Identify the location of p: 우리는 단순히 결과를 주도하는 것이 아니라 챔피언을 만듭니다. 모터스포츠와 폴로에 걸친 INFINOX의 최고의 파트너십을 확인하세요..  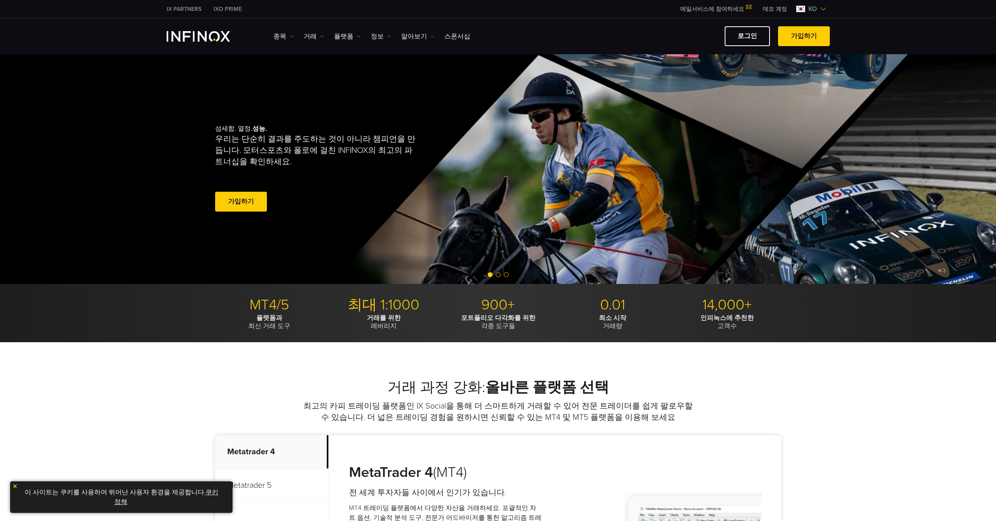
(317, 150).